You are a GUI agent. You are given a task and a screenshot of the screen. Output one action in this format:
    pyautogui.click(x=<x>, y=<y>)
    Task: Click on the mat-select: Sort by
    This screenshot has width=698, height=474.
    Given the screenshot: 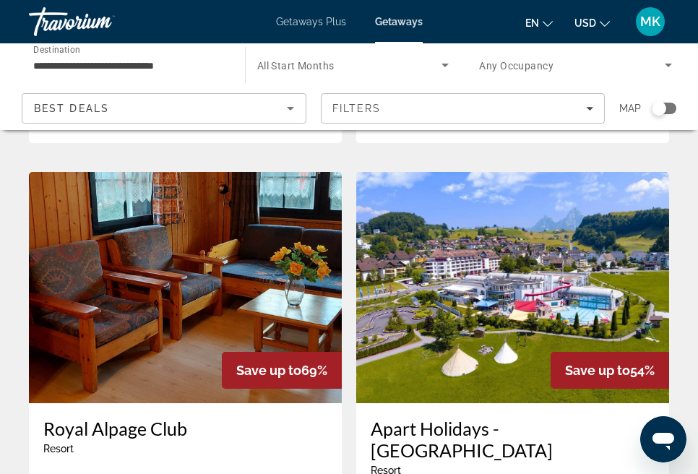 What is the action you would take?
    pyautogui.click(x=164, y=108)
    